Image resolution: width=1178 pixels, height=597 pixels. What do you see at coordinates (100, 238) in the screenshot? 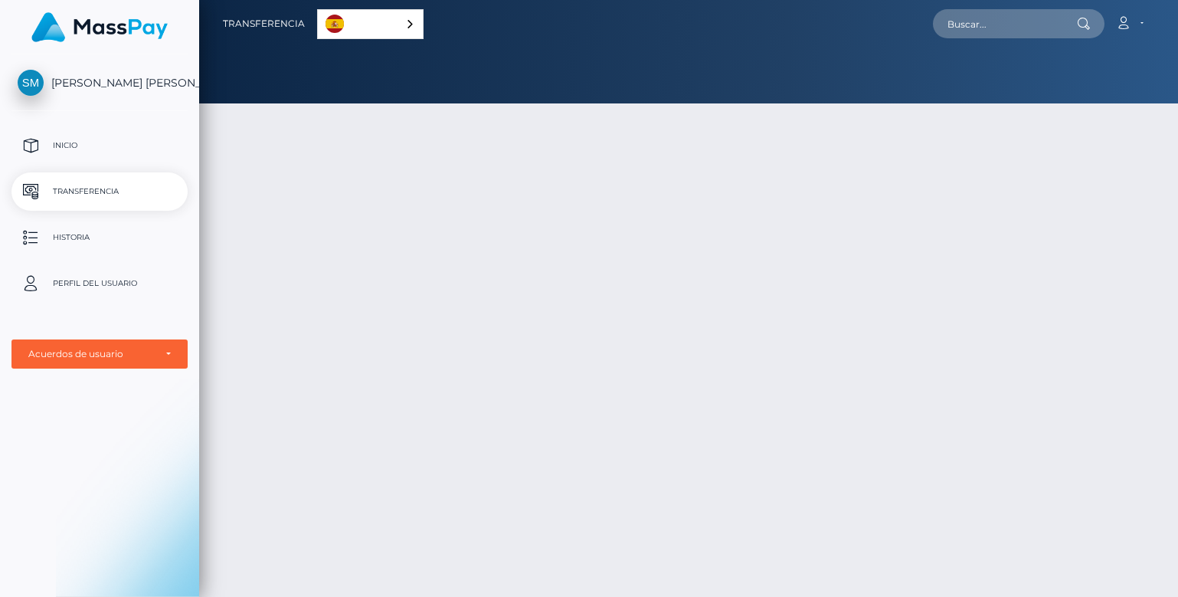
I see `a: Historia` at bounding box center [100, 238].